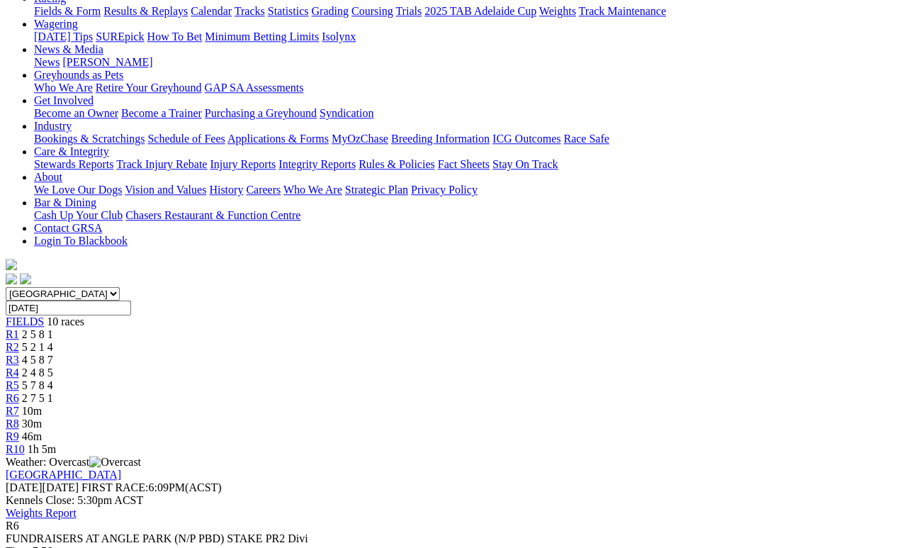 The height and width of the screenshot is (548, 907). I want to click on span: 5 7 8 4, so click(38, 385).